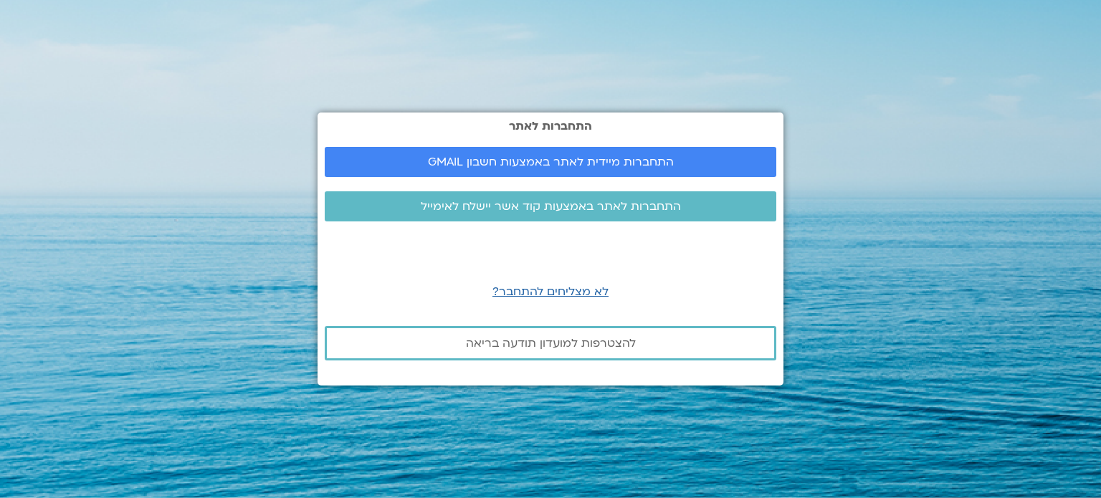 This screenshot has width=1101, height=498. What do you see at coordinates (551, 206) in the screenshot?
I see `span: התחברות לאתר באמצעות קוד אשר יישלח לאימייל` at bounding box center [551, 206].